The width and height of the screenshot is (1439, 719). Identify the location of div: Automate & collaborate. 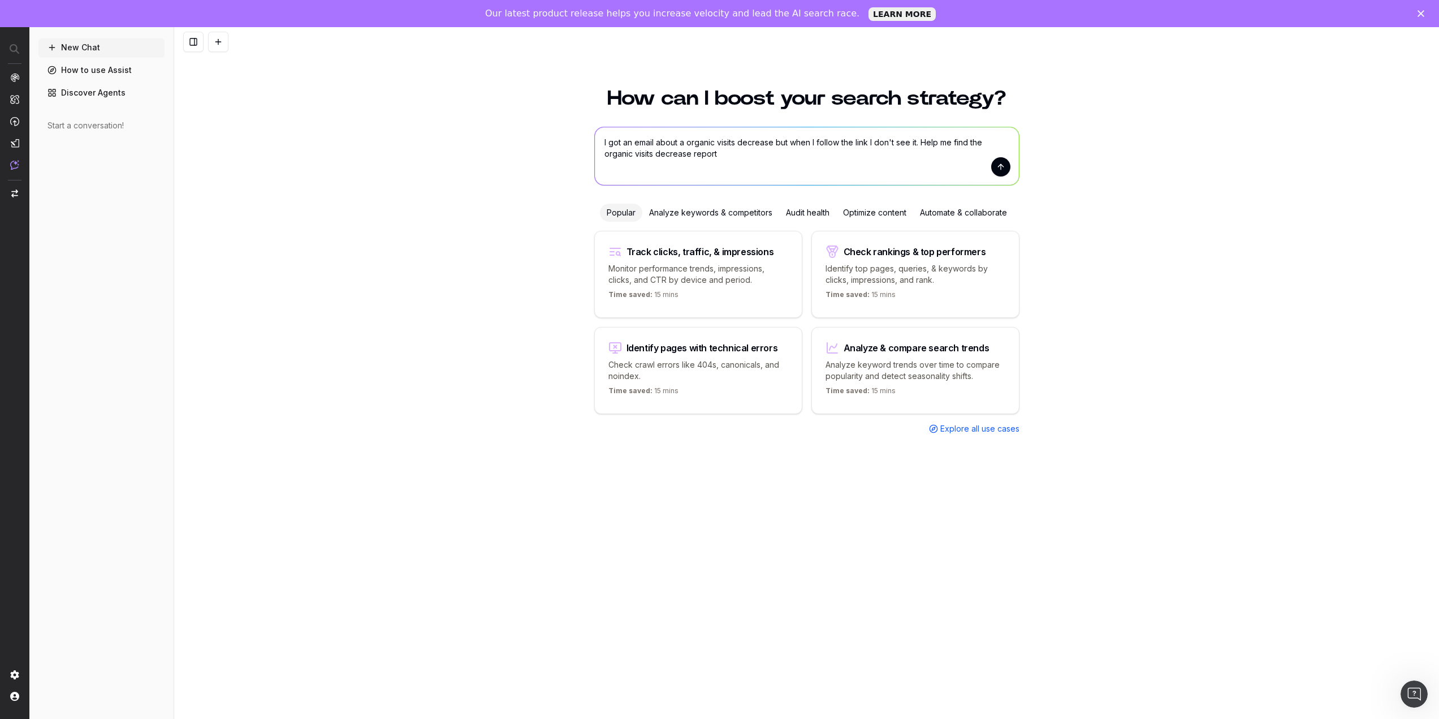
(964, 213).